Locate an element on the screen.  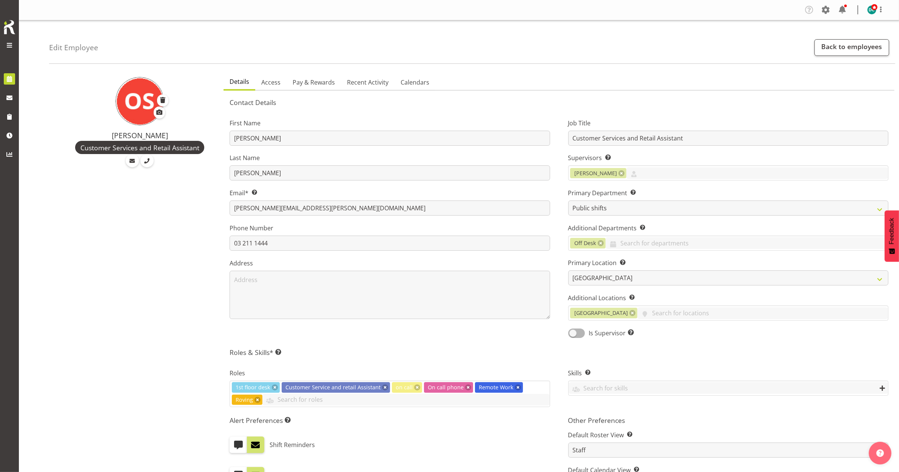
input: First Name is located at coordinates (390, 138).